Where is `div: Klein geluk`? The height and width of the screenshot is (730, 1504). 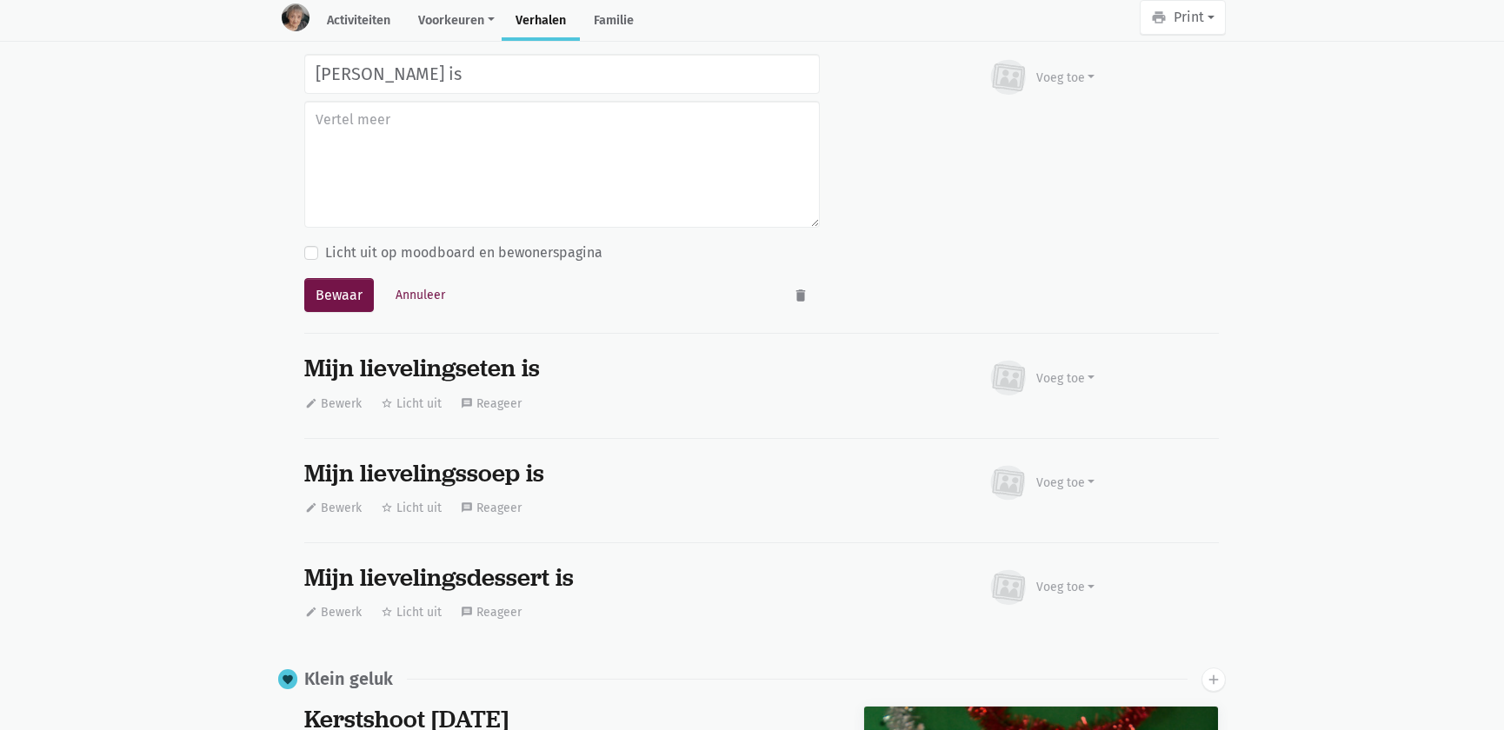 div: Klein geluk is located at coordinates (349, 679).